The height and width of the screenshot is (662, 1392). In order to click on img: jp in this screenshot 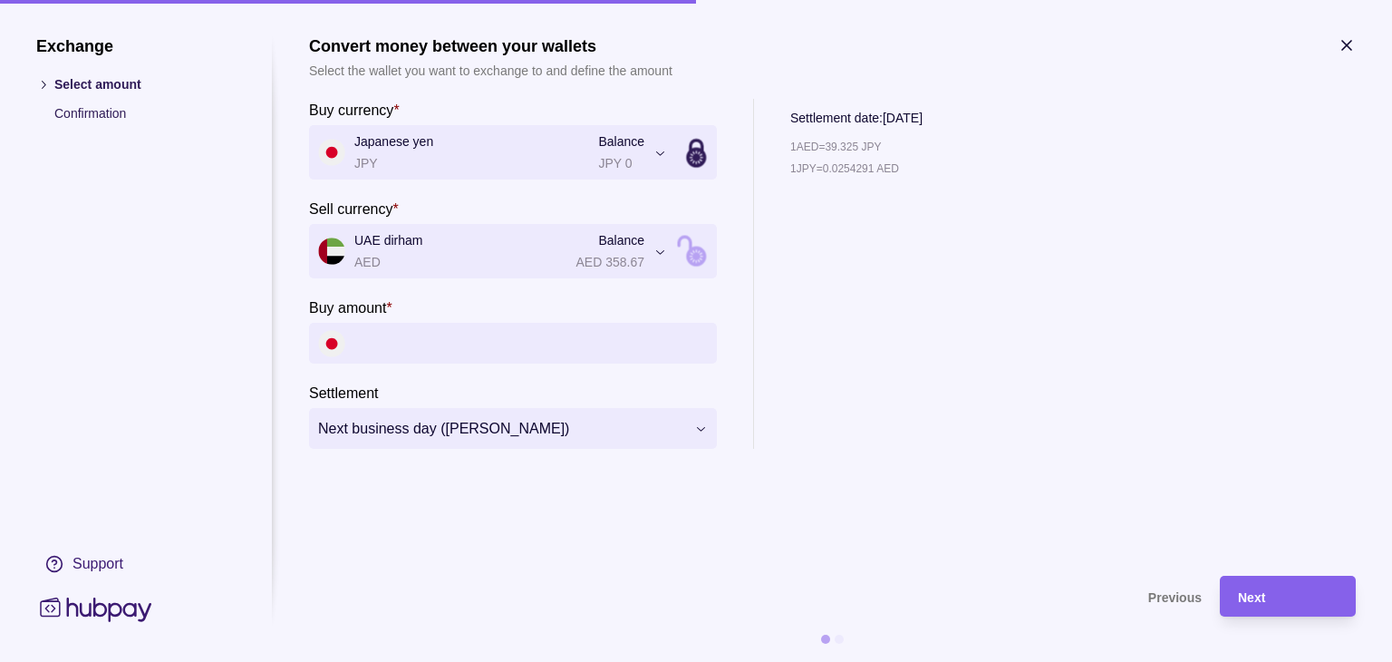, I will do `click(332, 344)`.